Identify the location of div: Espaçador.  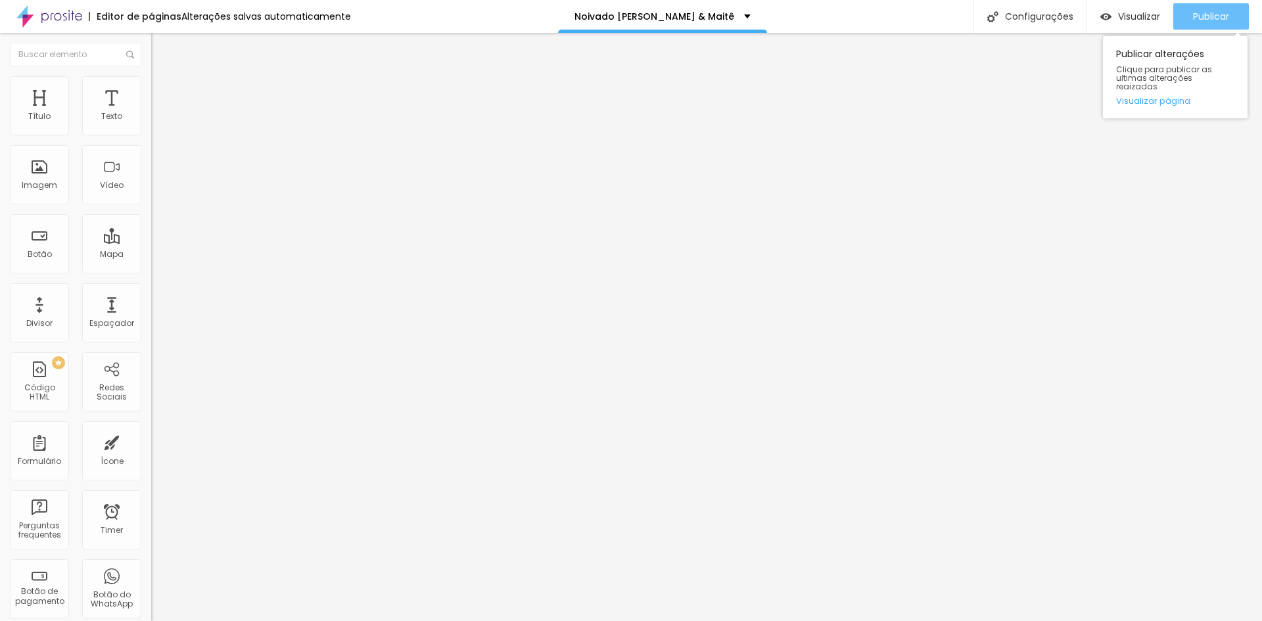
(112, 323).